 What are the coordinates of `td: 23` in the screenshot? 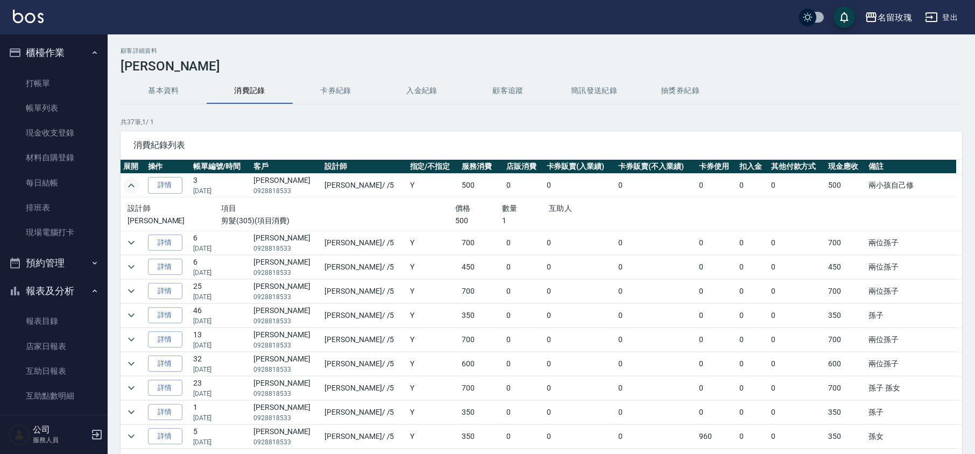 It's located at (221, 388).